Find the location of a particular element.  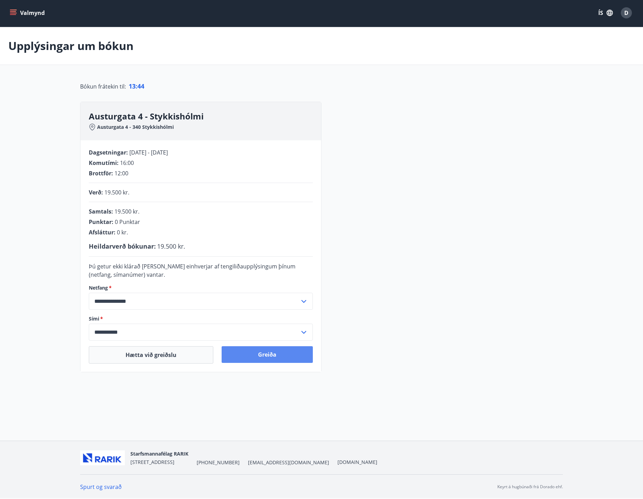

img: ZmrgJ79bX6zJLXUGuSjrUVyxXxBt3QcBuEz7Nz1t.png is located at coordinates (102, 457).